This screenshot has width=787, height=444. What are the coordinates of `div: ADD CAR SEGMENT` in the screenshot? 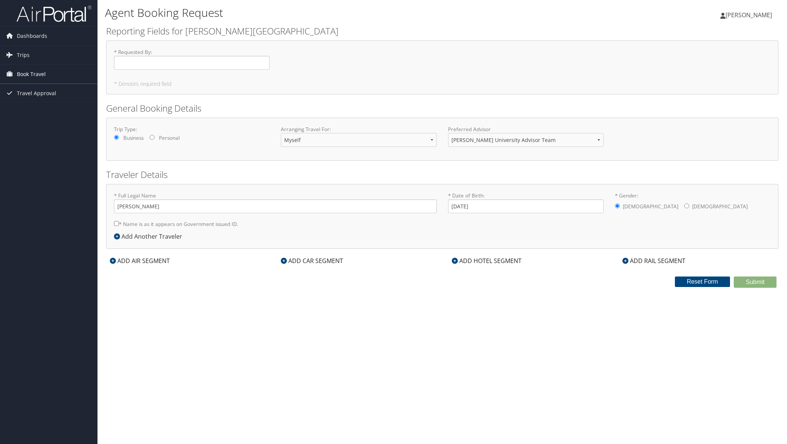 It's located at (312, 261).